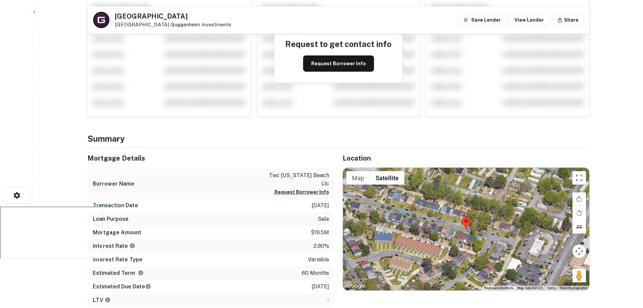 This screenshot has height=308, width=643. What do you see at coordinates (356, 286) in the screenshot?
I see `img: Google` at bounding box center [356, 286].